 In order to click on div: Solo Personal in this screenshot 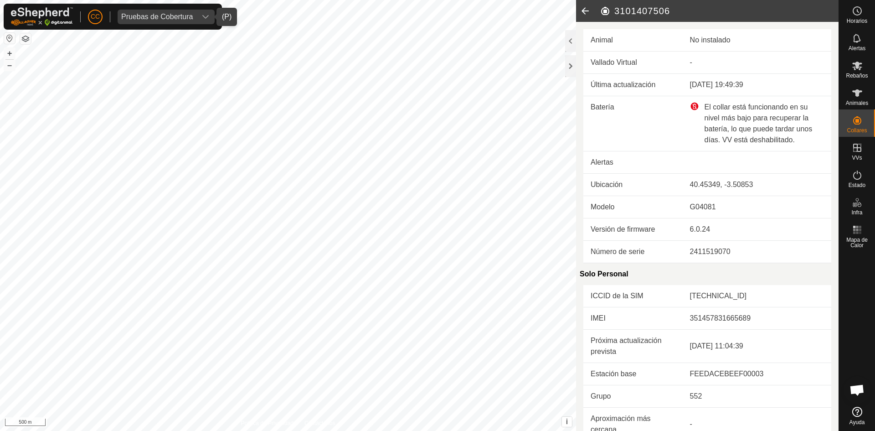, I will do `click(706, 274)`.